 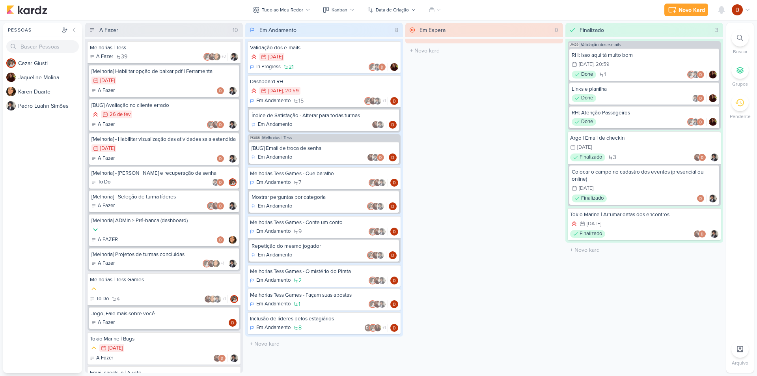 I want to click on div: 8, so click(x=397, y=30).